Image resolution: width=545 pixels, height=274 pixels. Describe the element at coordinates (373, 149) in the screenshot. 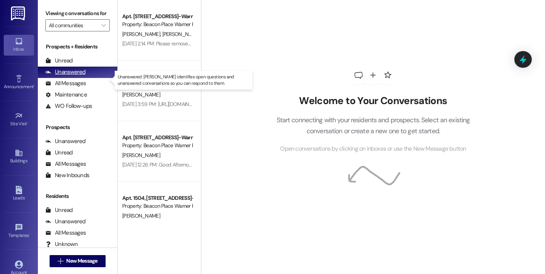

I see `span: Open conversations by clicking on inboxes or use the New Message button` at that location.